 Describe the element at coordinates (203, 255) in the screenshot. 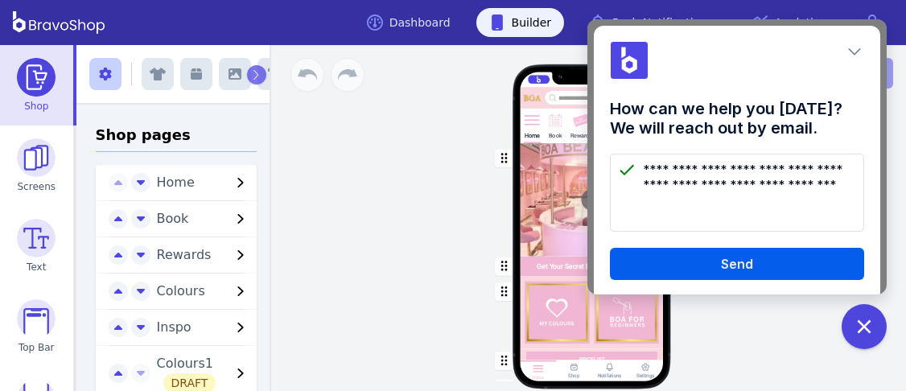

I see `button: Rewards` at that location.